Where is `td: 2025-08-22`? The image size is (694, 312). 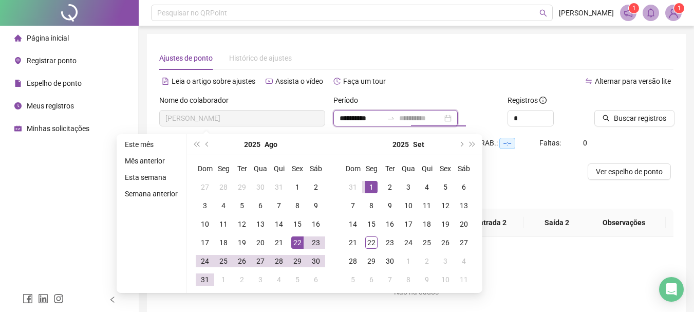
td: 2025-08-22 is located at coordinates (298, 243).